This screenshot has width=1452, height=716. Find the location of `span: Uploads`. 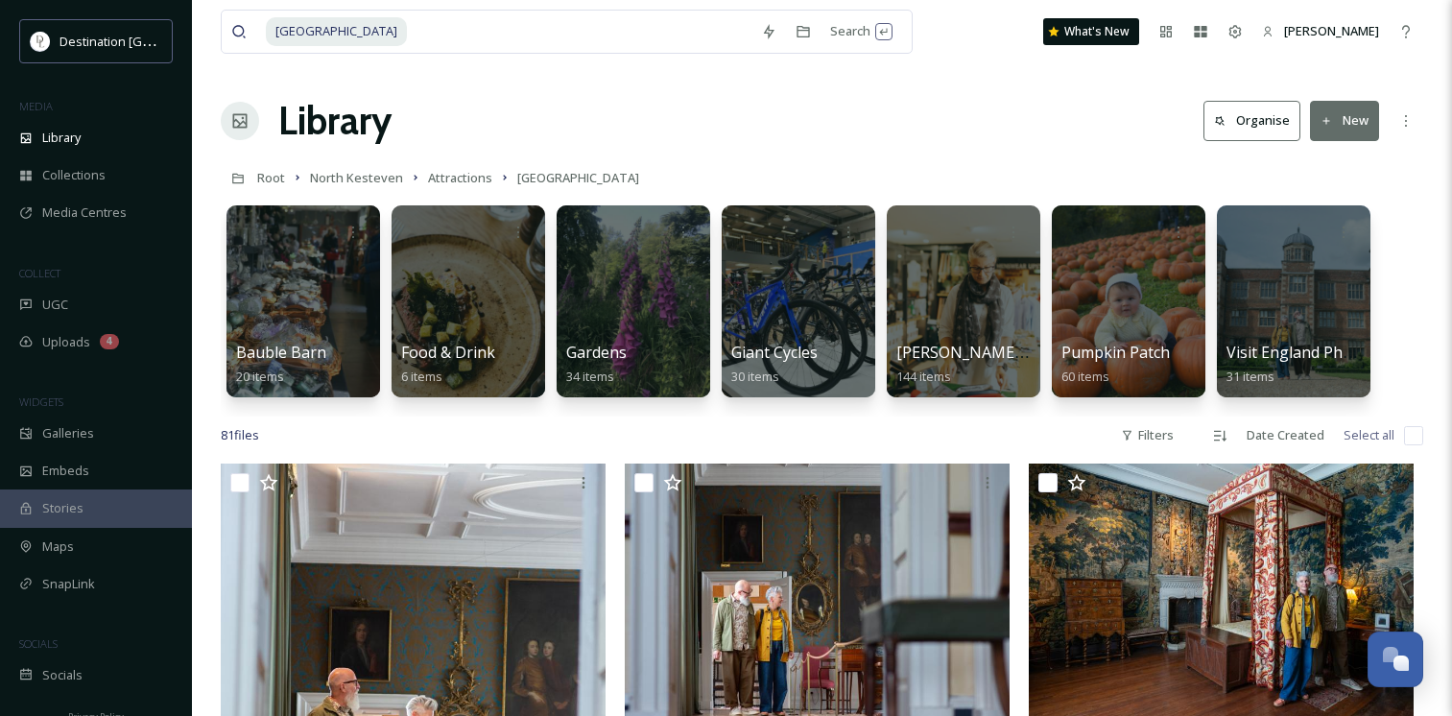

span: Uploads is located at coordinates (66, 342).